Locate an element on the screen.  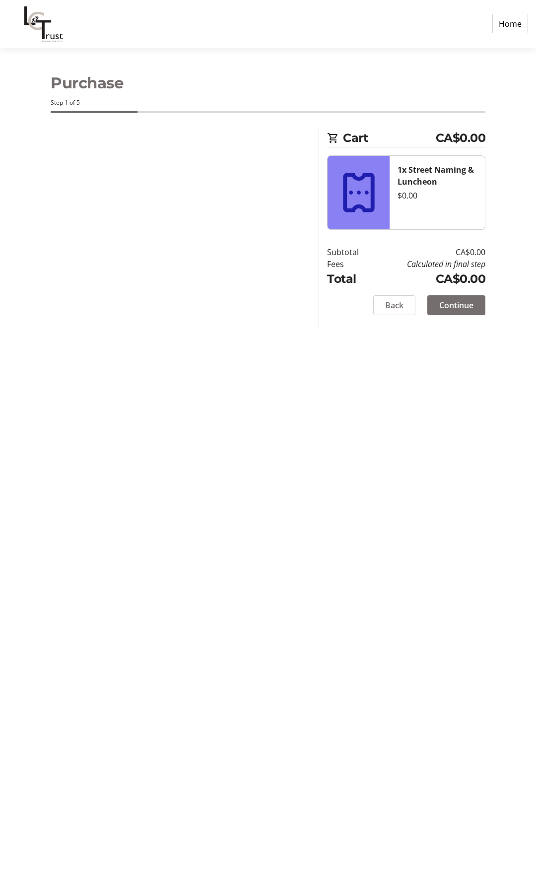
span: Continue is located at coordinates (456, 305).